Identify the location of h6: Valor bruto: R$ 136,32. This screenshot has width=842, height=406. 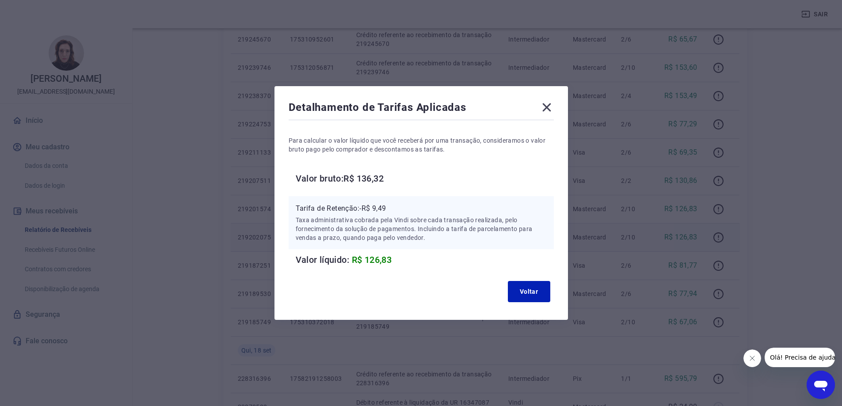
(425, 179).